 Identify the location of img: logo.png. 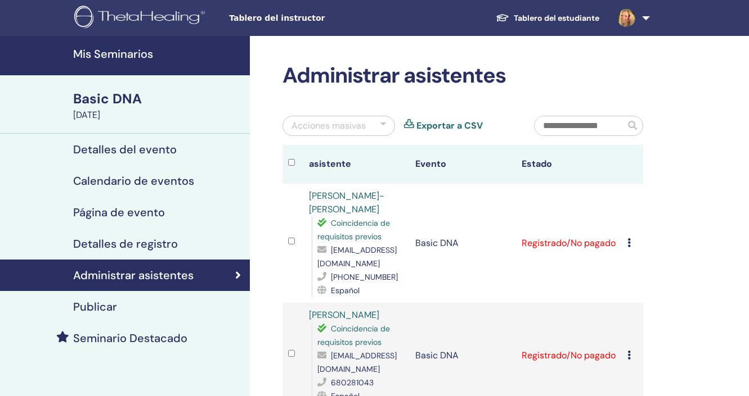
(141, 18).